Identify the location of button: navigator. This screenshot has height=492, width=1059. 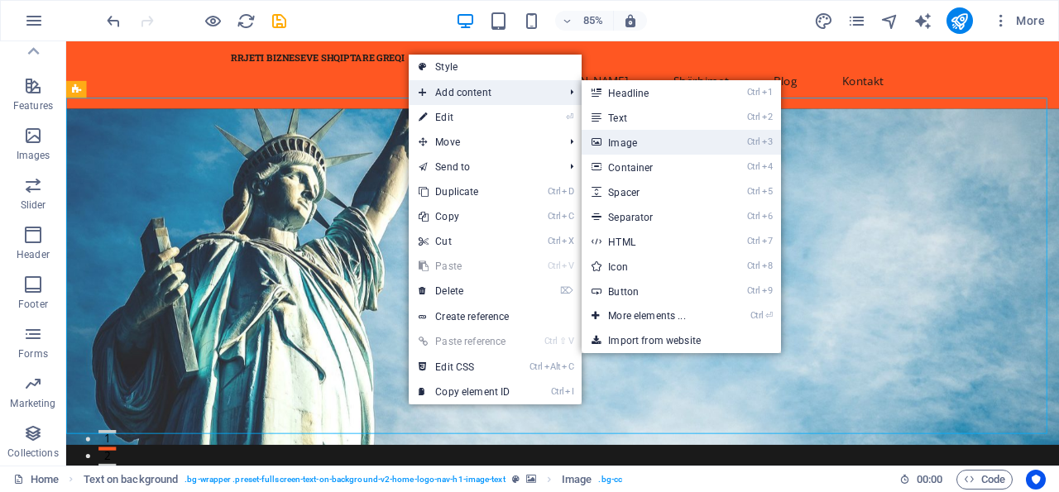
(890, 21).